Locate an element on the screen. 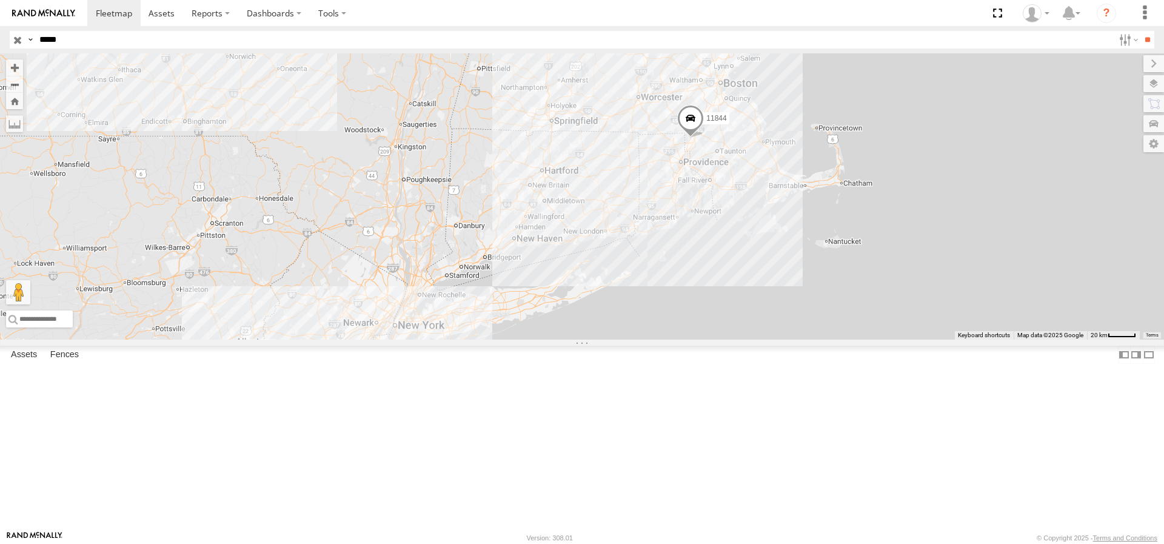  a: Terms and Conditions is located at coordinates (1126, 538).